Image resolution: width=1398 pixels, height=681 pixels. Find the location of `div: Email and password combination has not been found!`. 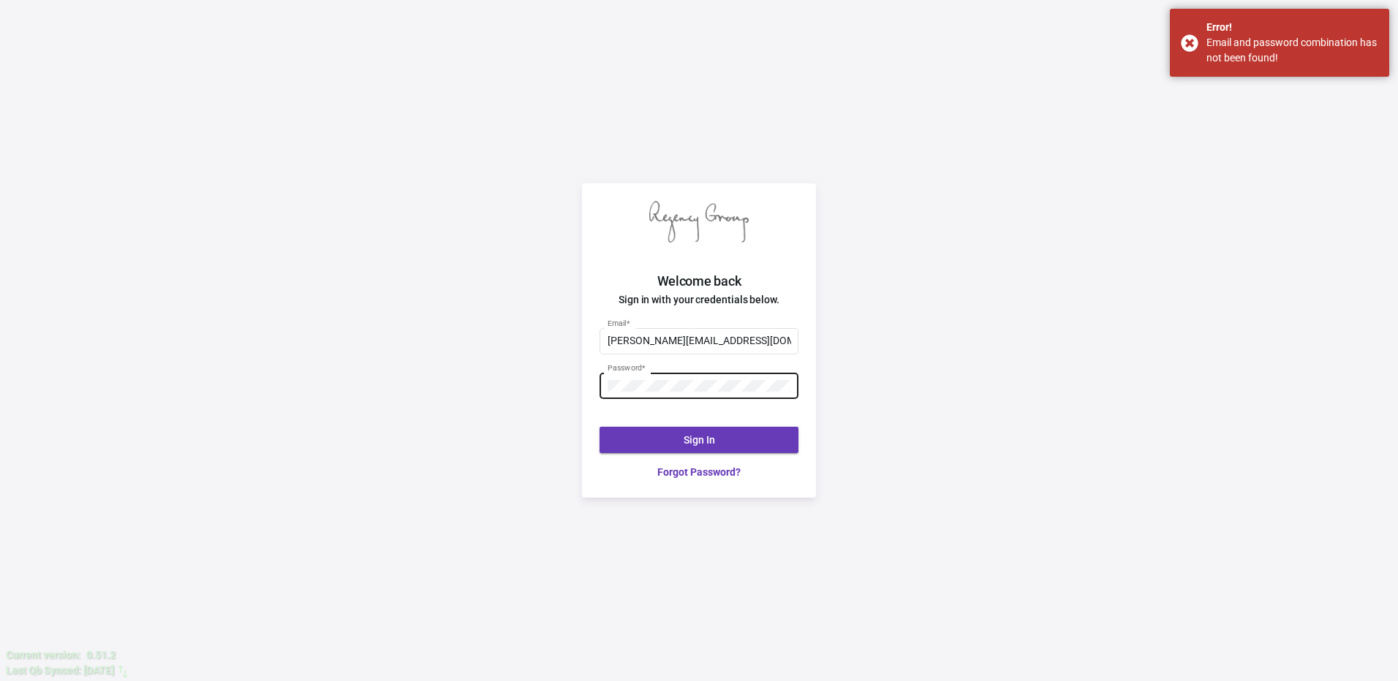

div: Email and password combination has not been found! is located at coordinates (1292, 50).